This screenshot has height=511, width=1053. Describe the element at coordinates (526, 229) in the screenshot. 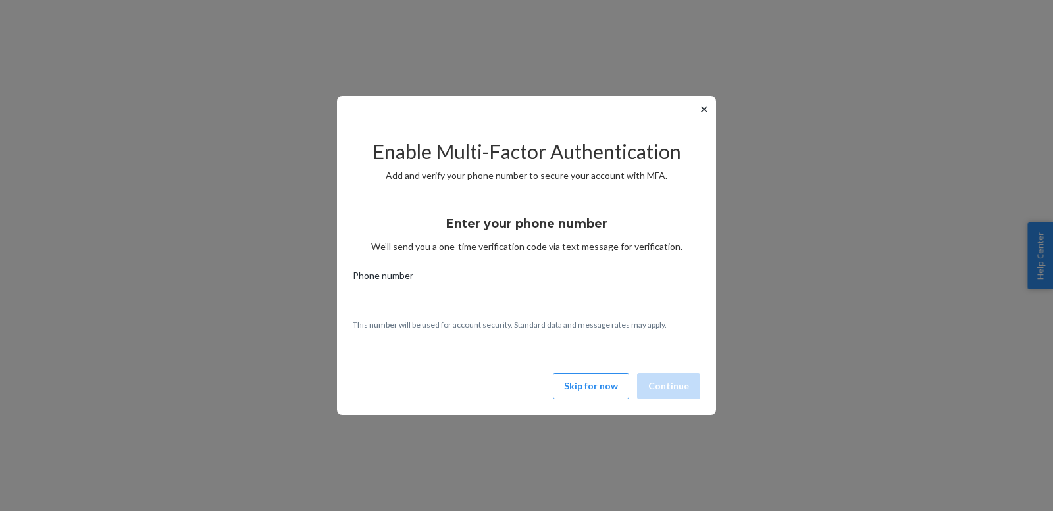

I see `div: We’ll send you a one-time verification code via text message for verification.` at that location.